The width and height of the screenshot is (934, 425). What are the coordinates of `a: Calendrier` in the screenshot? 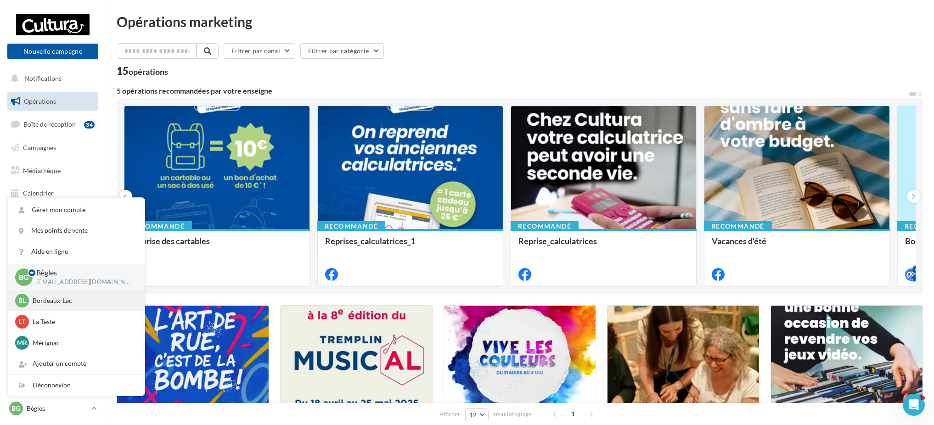 It's located at (53, 193).